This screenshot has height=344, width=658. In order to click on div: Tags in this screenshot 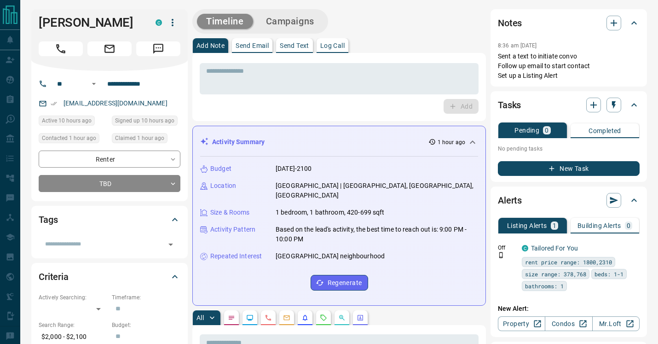, I will do `click(110, 220)`.